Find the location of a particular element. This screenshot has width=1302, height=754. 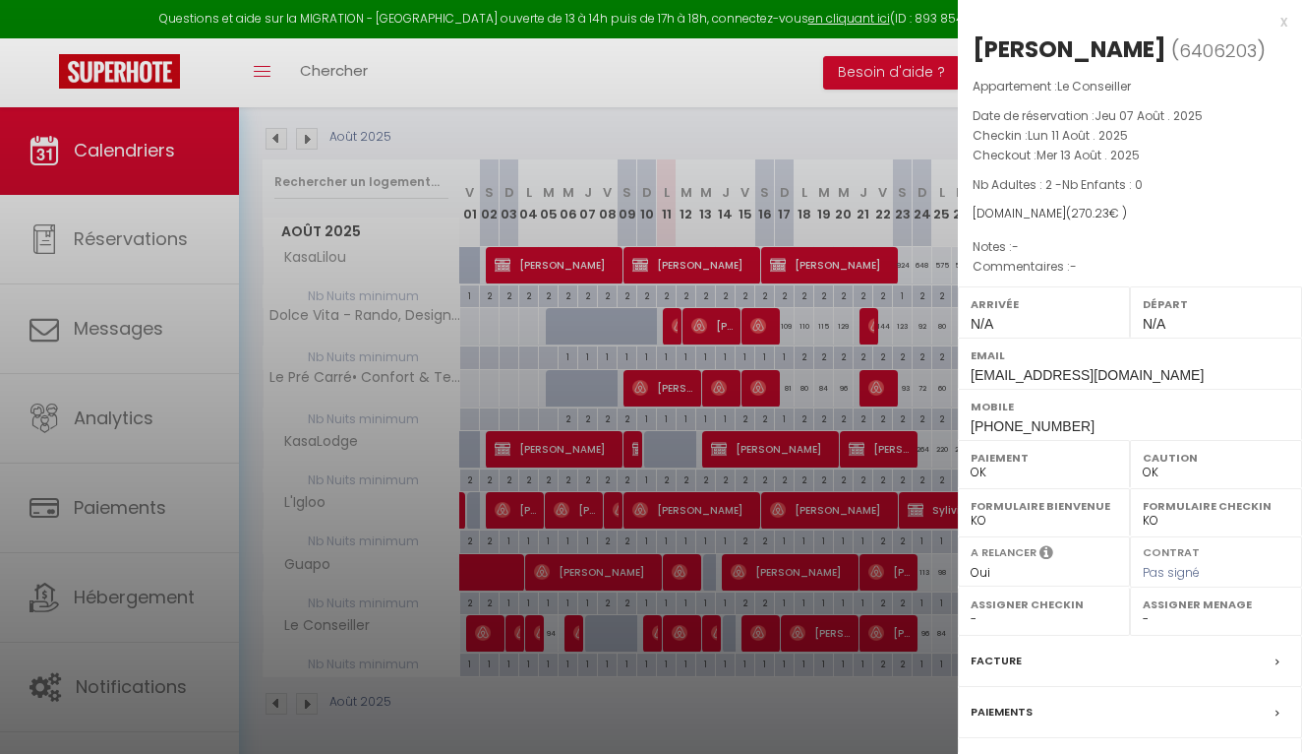

p: Commentaires : is located at coordinates (1130, 267).